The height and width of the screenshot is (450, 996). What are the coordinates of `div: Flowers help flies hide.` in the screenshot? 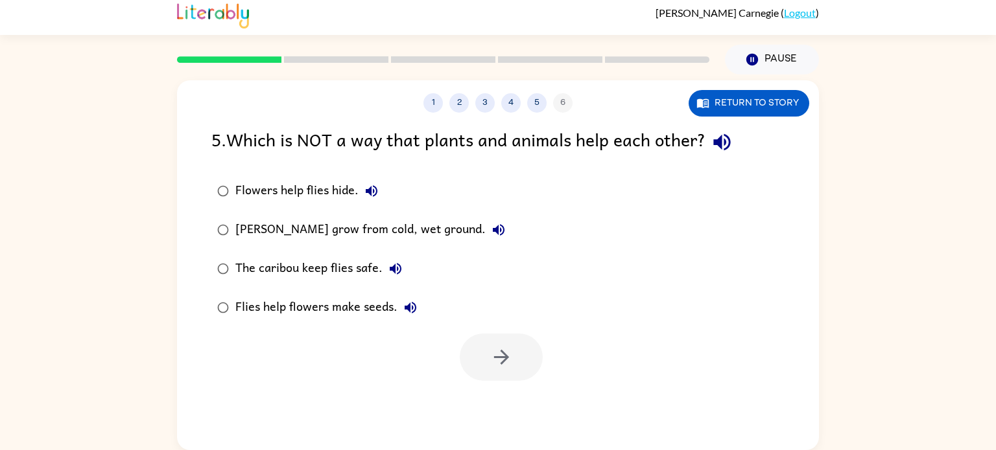 It's located at (310, 191).